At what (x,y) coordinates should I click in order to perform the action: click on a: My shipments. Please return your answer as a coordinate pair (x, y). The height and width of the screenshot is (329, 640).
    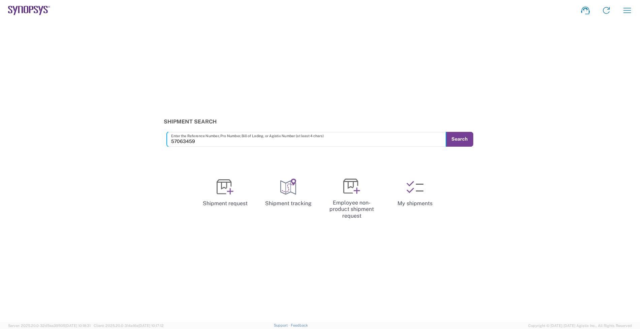
    Looking at the image, I should click on (415, 193).